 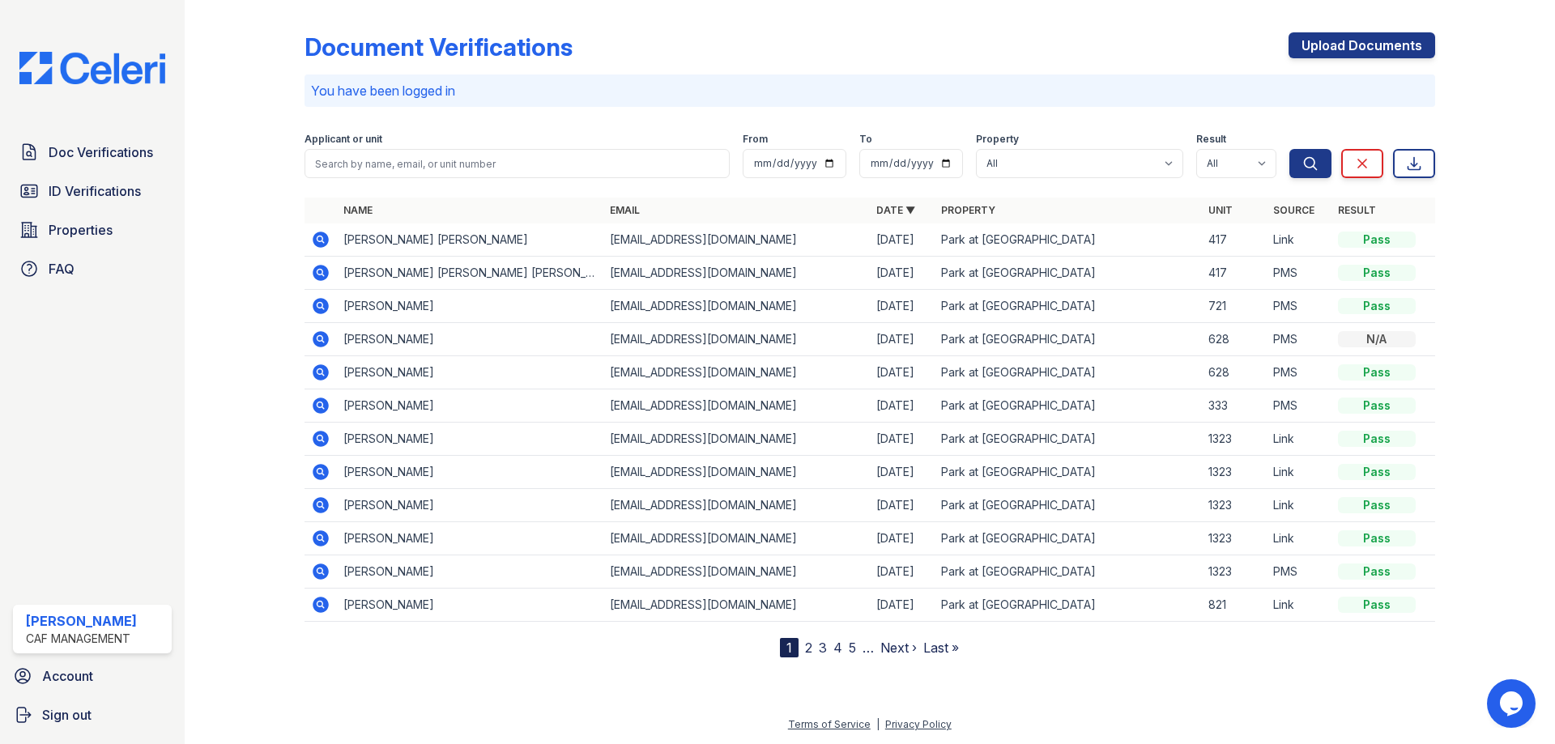 I want to click on a: Date ▼, so click(x=896, y=210).